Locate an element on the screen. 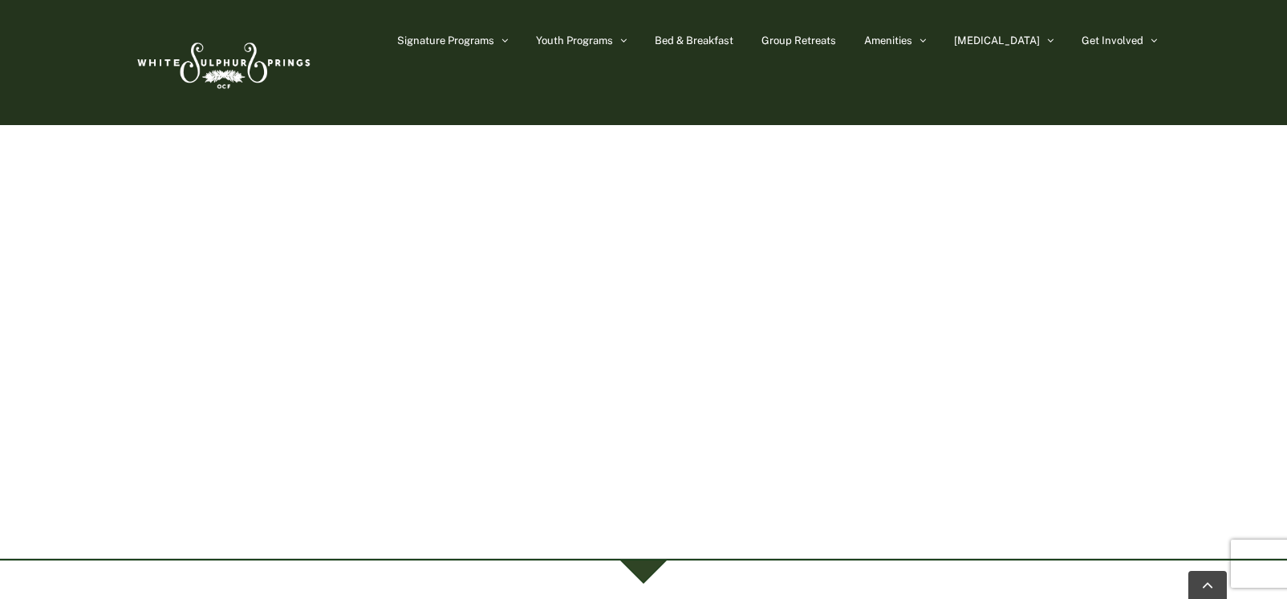 This screenshot has height=599, width=1287. span: Bed & Breakfast is located at coordinates (694, 40).